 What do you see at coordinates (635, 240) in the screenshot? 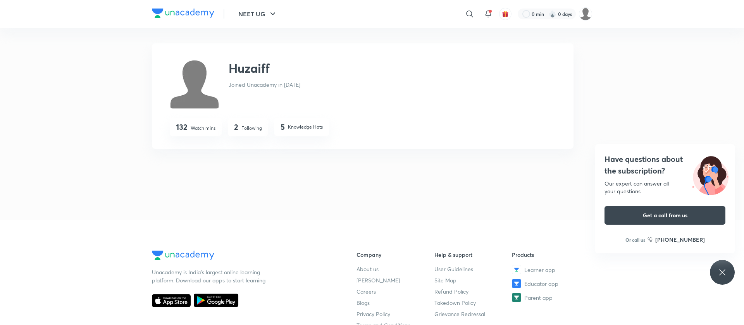
I see `p: Or call us` at bounding box center [635, 240].